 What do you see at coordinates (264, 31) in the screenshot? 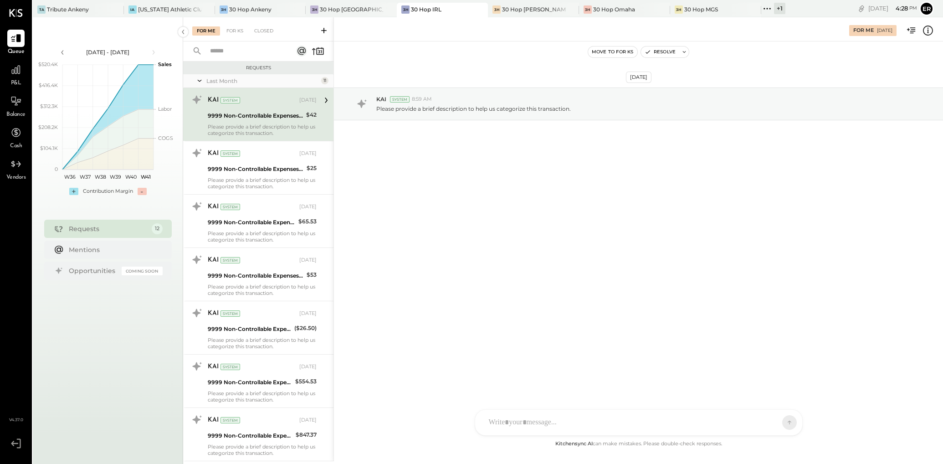
I see `div: Closed` at bounding box center [264, 31].